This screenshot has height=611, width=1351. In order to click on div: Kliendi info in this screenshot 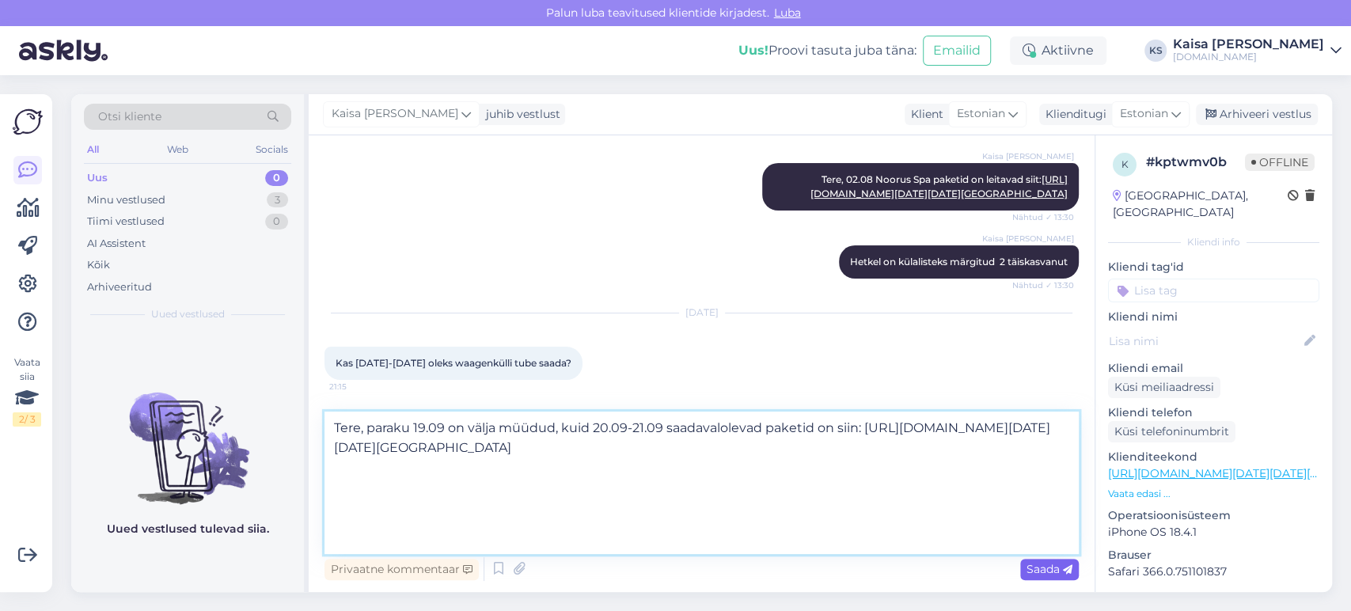, I will do `click(1213, 242)`.